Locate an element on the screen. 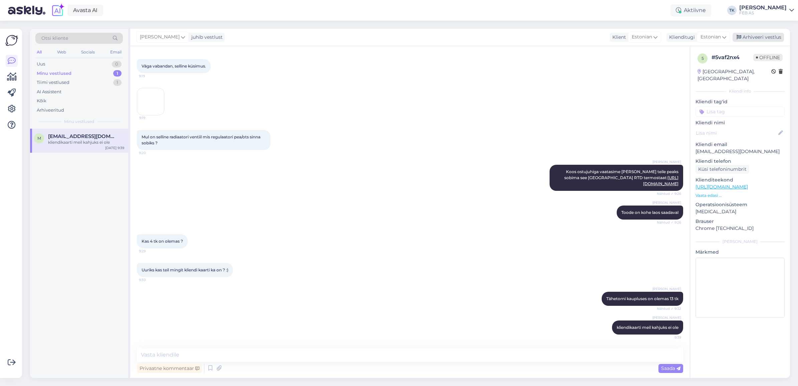  span: Offline is located at coordinates (768, 57).